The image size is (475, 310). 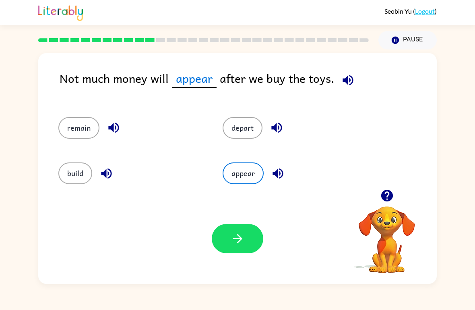 What do you see at coordinates (60, 12) in the screenshot?
I see `img: Literably` at bounding box center [60, 12].